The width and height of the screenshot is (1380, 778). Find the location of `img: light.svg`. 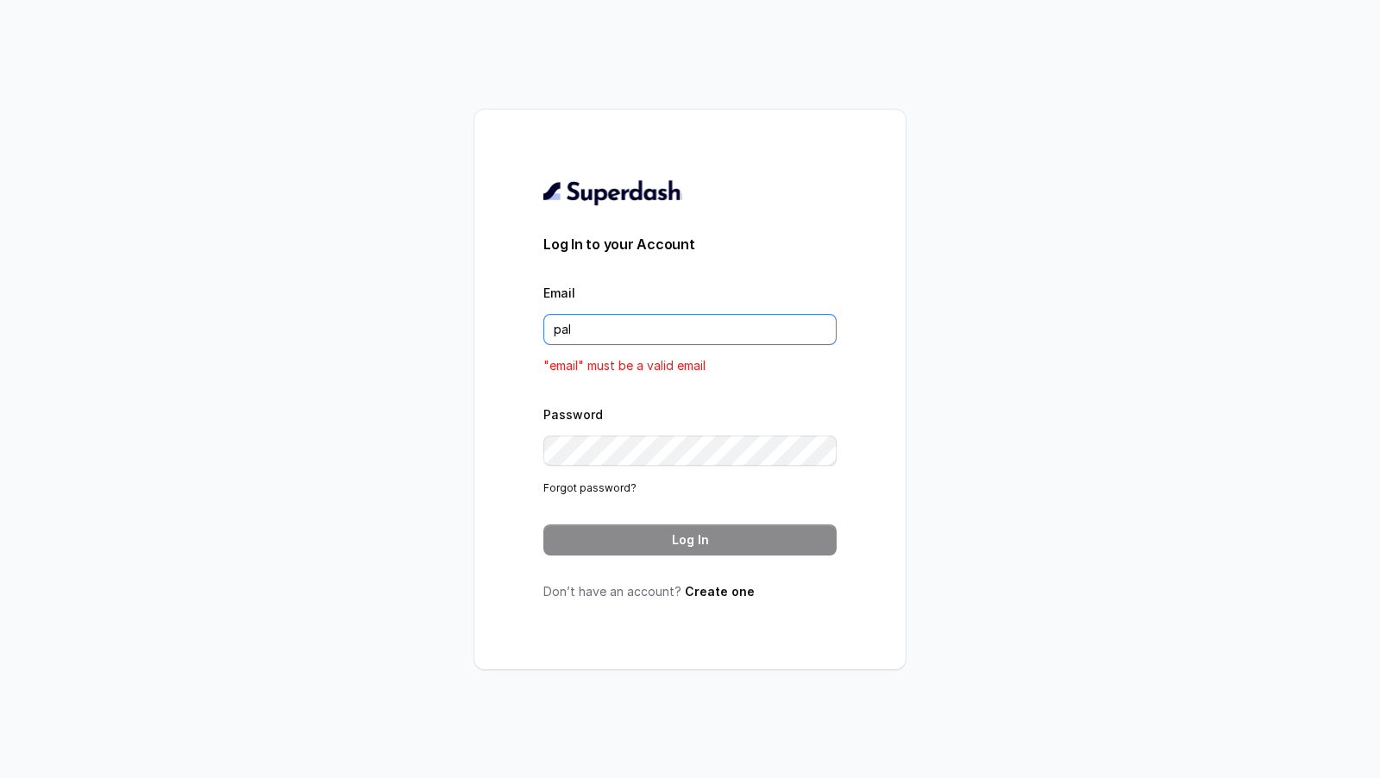

img: light.svg is located at coordinates (613, 192).